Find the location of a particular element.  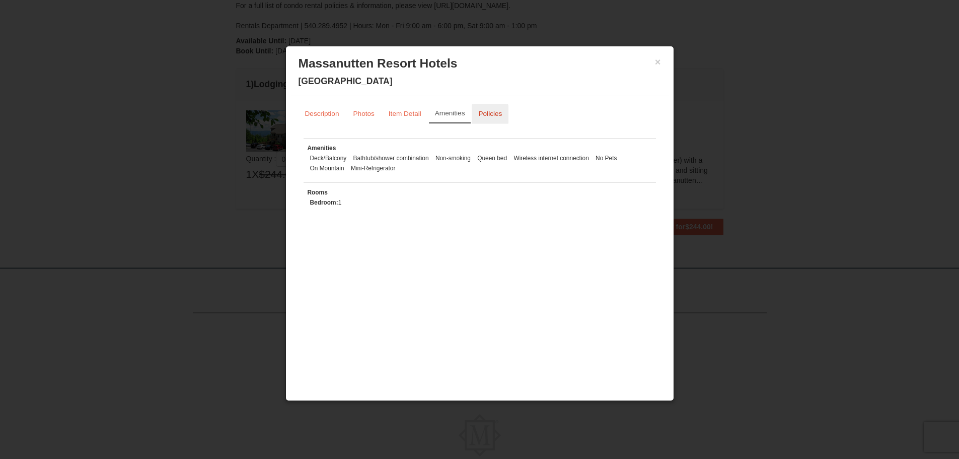

a: Amenities is located at coordinates (450, 113).